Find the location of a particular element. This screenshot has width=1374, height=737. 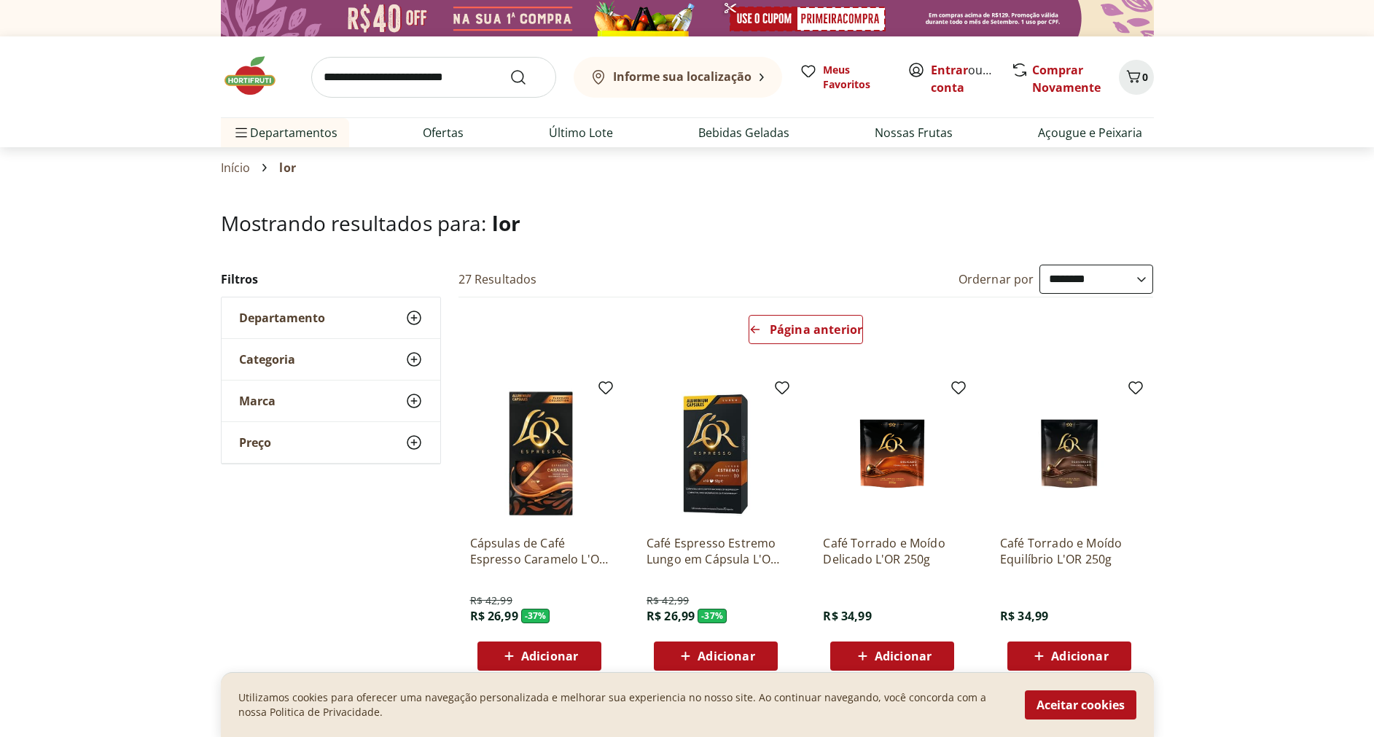

img: Hortifruti is located at coordinates (257, 76).